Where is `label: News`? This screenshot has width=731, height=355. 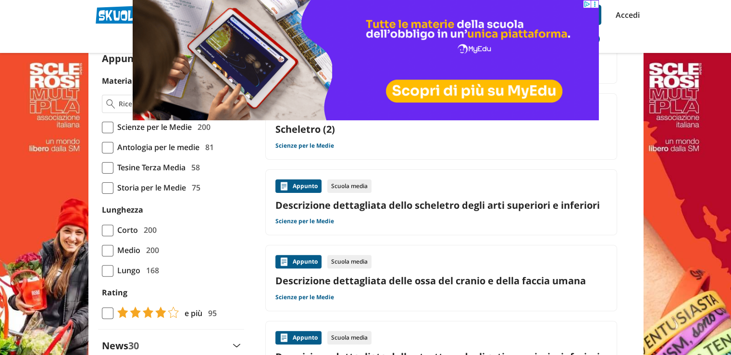
label: News is located at coordinates (120, 345).